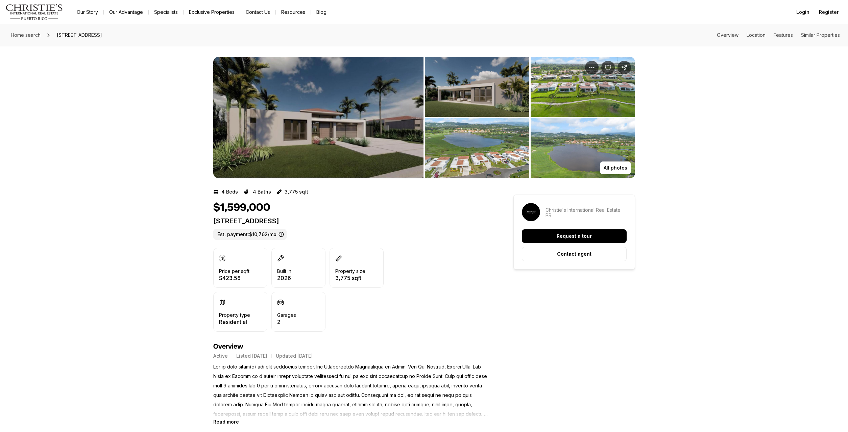 The height and width of the screenshot is (432, 848). What do you see at coordinates (592, 68) in the screenshot?
I see `button: Property options` at bounding box center [592, 68].